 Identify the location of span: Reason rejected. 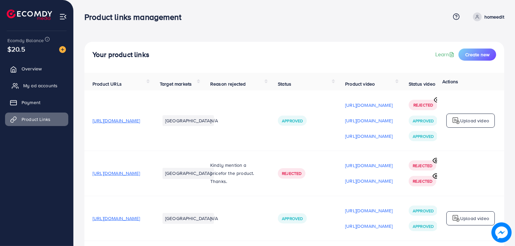
(228, 84).